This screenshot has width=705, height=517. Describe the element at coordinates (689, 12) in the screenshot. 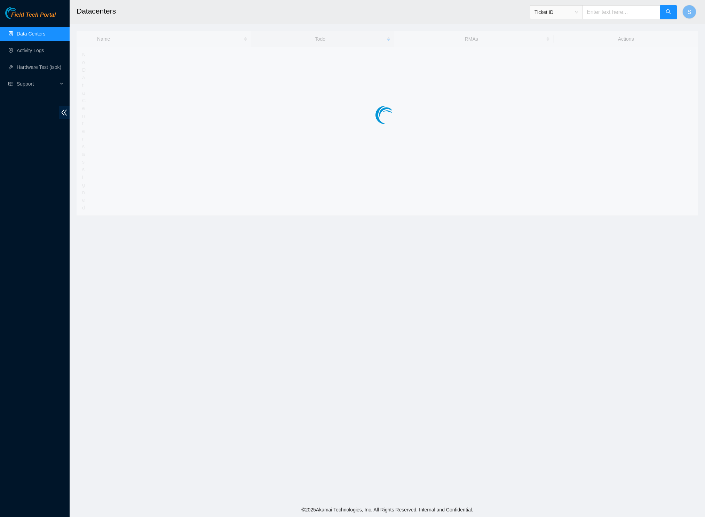

I see `button: S` at that location.